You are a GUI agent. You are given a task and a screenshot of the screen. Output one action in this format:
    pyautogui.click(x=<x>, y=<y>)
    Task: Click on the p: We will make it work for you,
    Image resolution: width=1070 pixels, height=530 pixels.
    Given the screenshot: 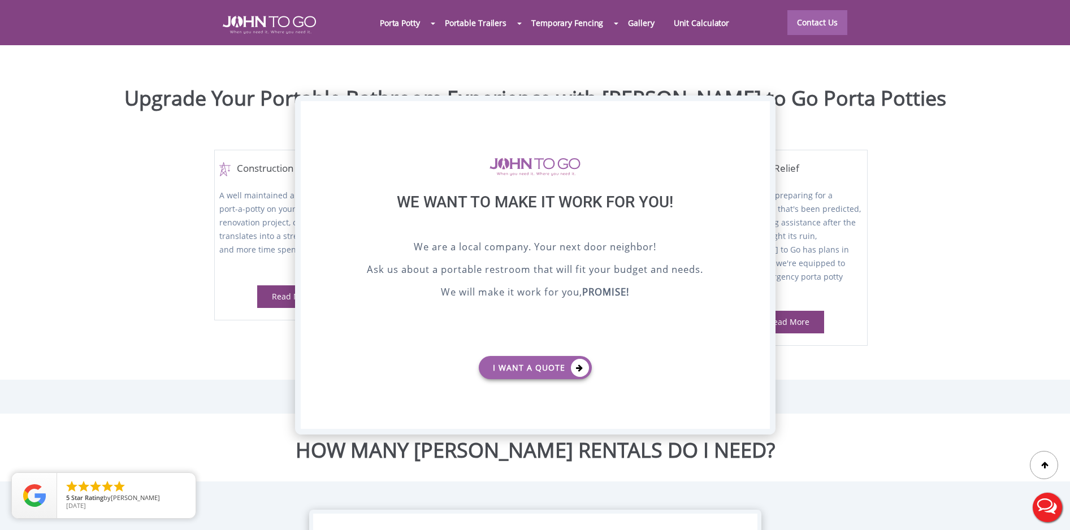 What is the action you would take?
    pyautogui.click(x=535, y=293)
    